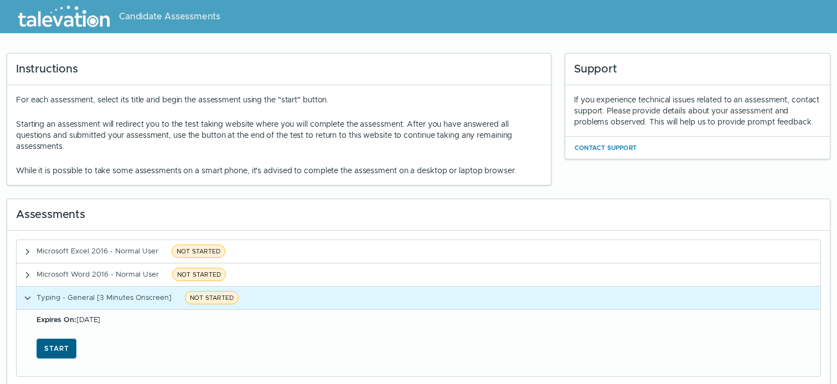 The image size is (837, 384). What do you see at coordinates (279, 170) in the screenshot?
I see `p: While it is possible to take some assessments on a smart phone, it's advised to complete the asse...` at bounding box center [279, 170].